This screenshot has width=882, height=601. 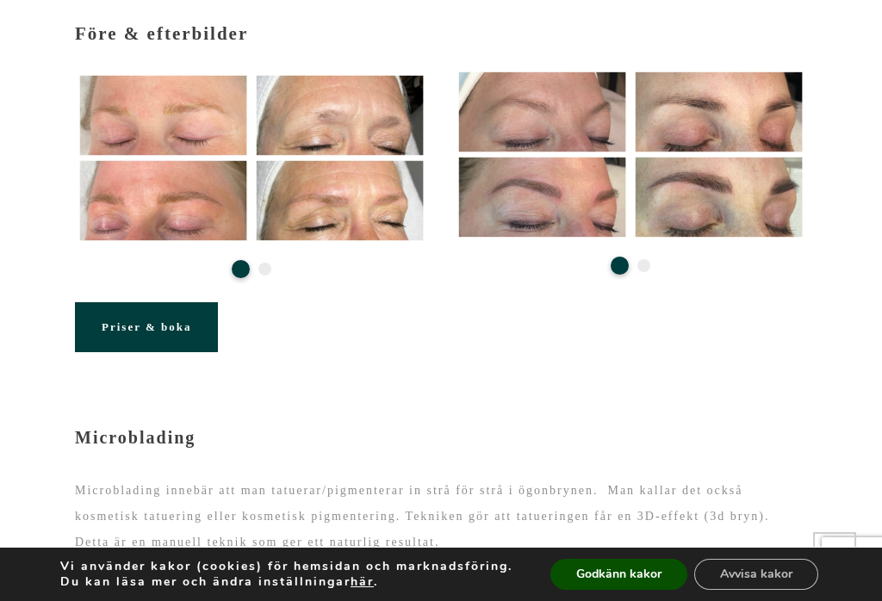 What do you see at coordinates (135, 438) in the screenshot?
I see `strong: Microblading` at bounding box center [135, 438].